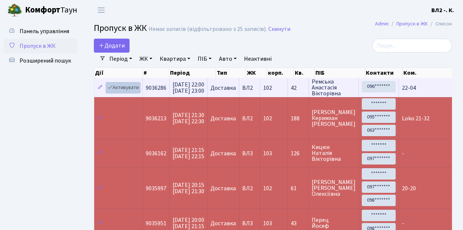  I want to click on span: Додати, so click(112, 46).